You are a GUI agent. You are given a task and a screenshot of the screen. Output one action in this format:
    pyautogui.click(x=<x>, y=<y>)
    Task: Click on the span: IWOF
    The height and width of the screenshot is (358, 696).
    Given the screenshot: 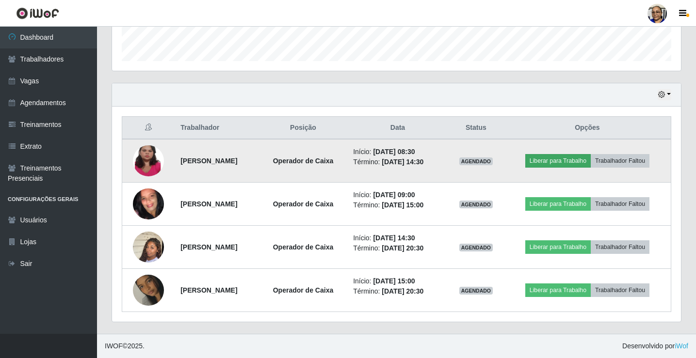 What is the action you would take?
    pyautogui.click(x=113, y=346)
    